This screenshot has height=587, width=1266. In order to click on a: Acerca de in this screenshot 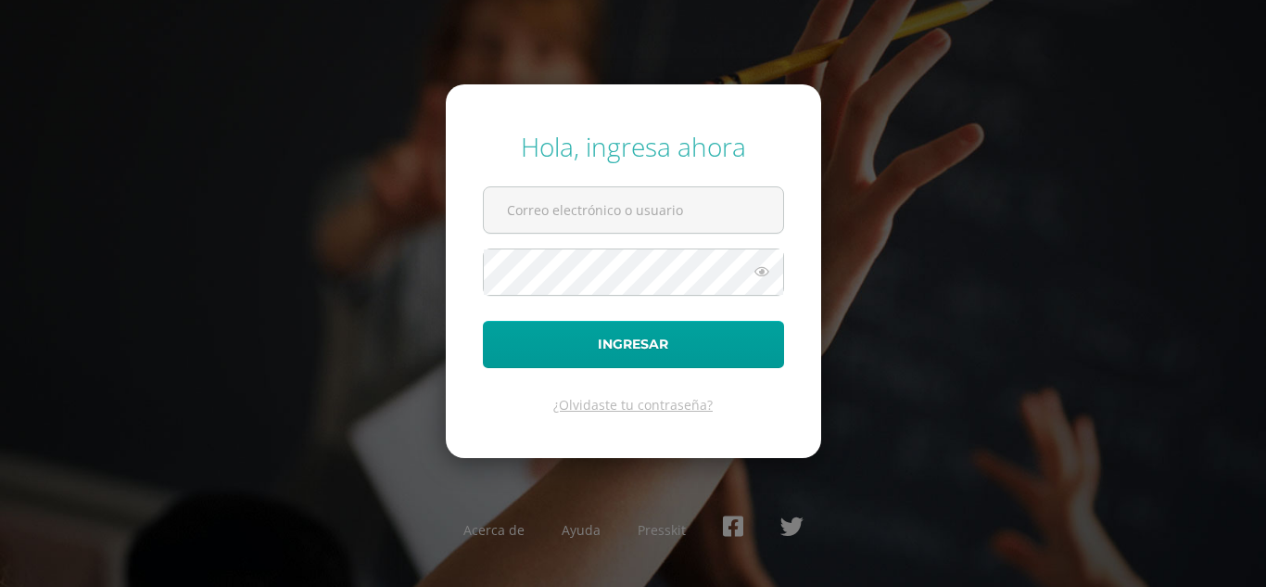, I will do `click(494, 529)`.